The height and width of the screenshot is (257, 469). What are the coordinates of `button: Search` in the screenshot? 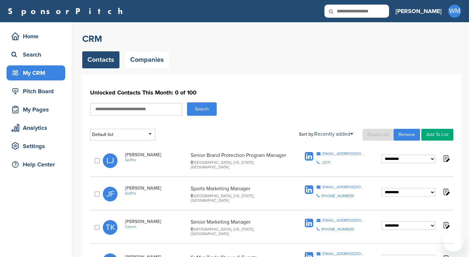 It's located at (202, 109).